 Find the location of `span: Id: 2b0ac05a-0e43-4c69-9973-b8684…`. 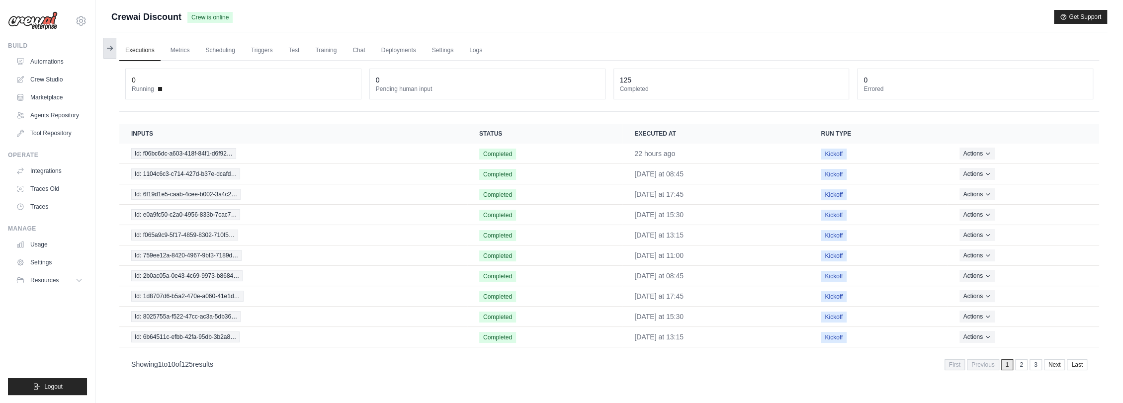

span: Id: 2b0ac05a-0e43-4c69-9973-b8684… is located at coordinates (187, 276).